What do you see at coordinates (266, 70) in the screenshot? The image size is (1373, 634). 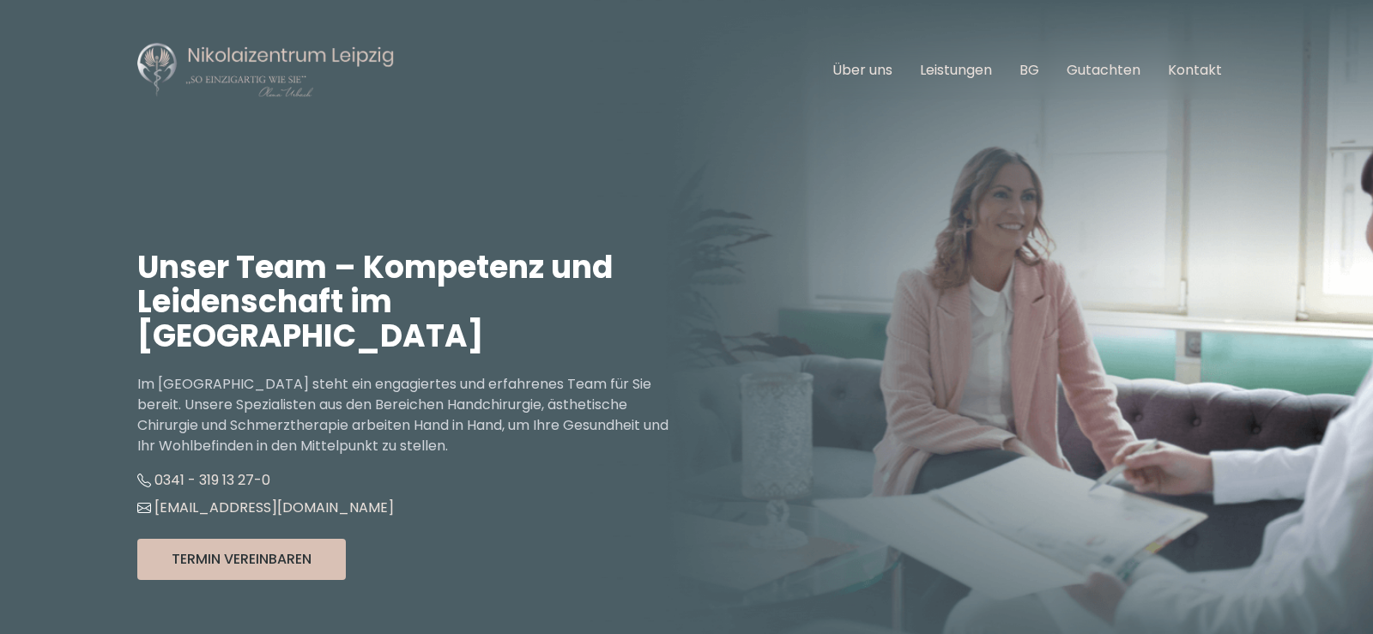 I see `a: Nikolaizentrum Leipzig Logo` at bounding box center [266, 70].